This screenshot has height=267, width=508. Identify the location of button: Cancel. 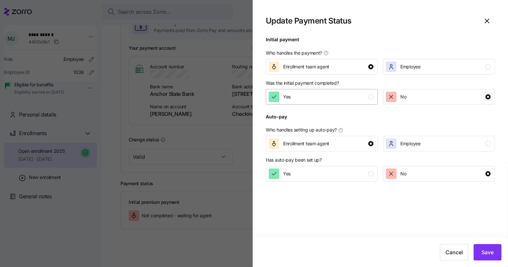
(454, 252).